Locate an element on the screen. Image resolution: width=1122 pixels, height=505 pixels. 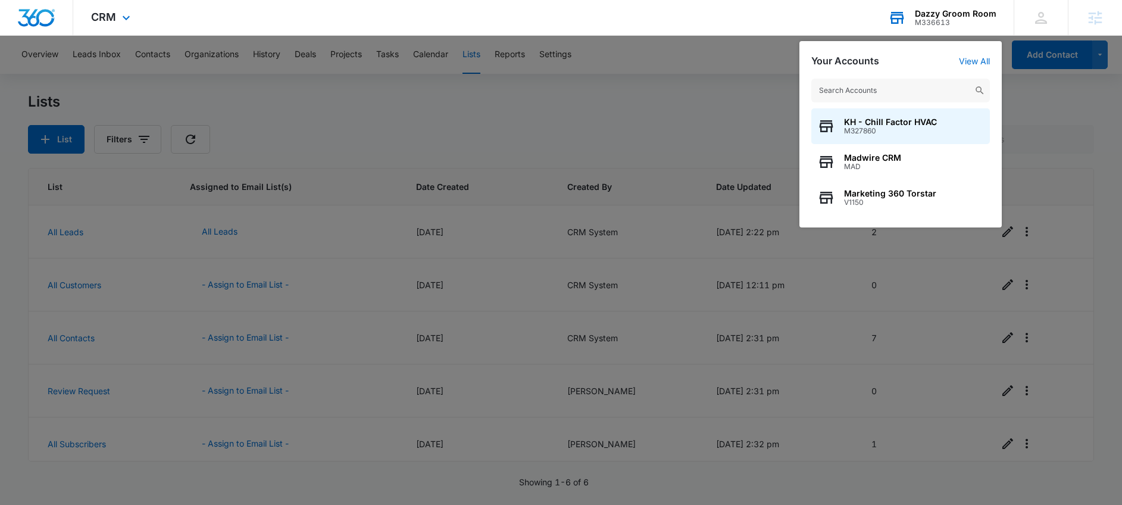
span: Madwire CRM is located at coordinates (873, 158).